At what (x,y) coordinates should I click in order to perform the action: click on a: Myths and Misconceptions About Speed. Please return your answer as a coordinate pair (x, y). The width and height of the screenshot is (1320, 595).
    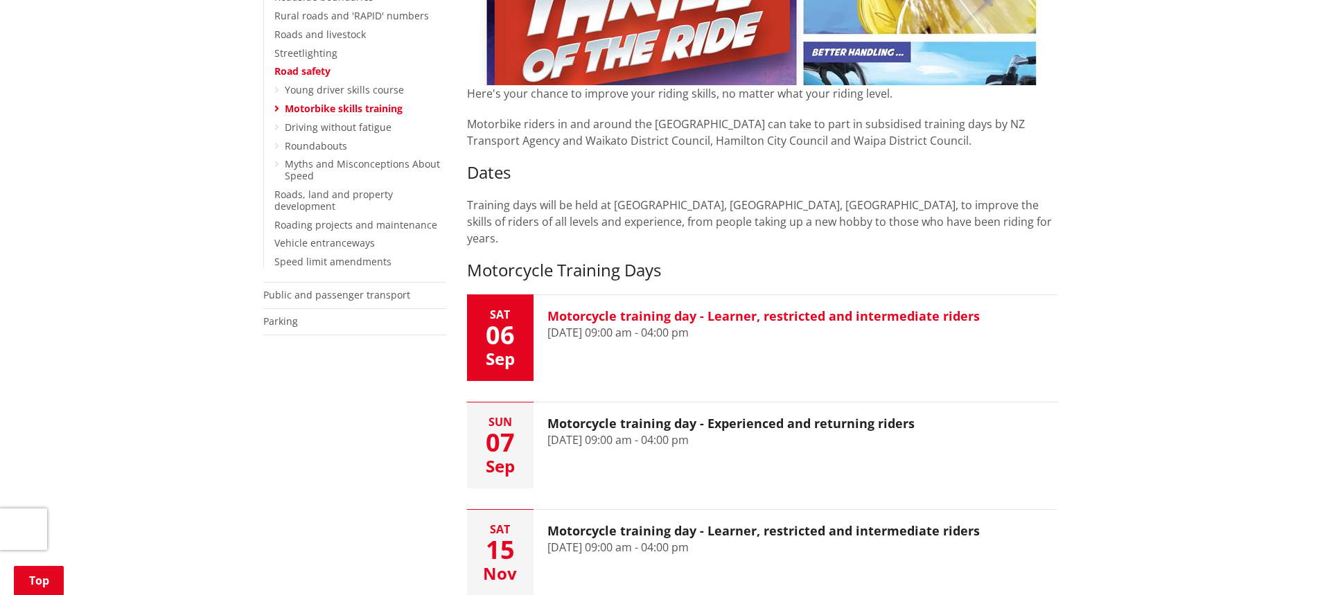
    Looking at the image, I should click on (362, 170).